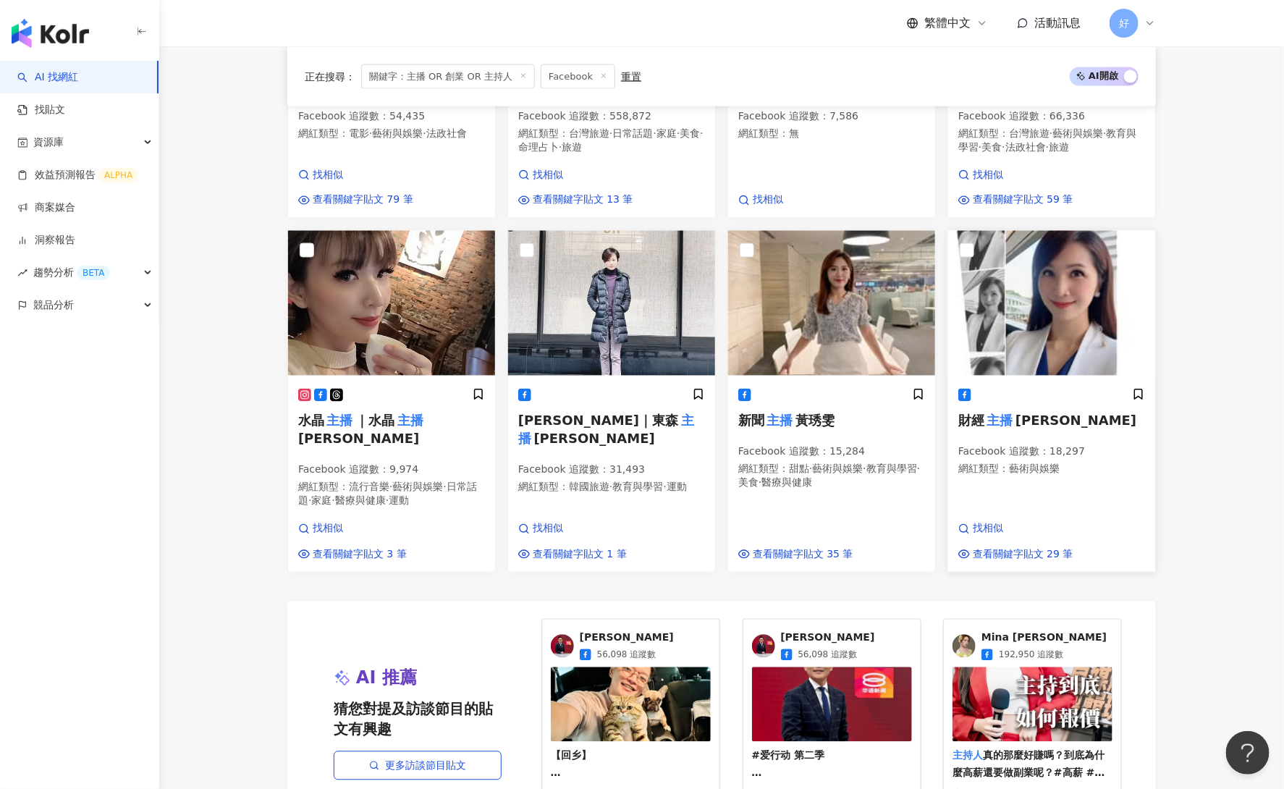 The height and width of the screenshot is (789, 1284). What do you see at coordinates (77, 175) in the screenshot?
I see `a: 效益預測報告ALPHA` at bounding box center [77, 175].